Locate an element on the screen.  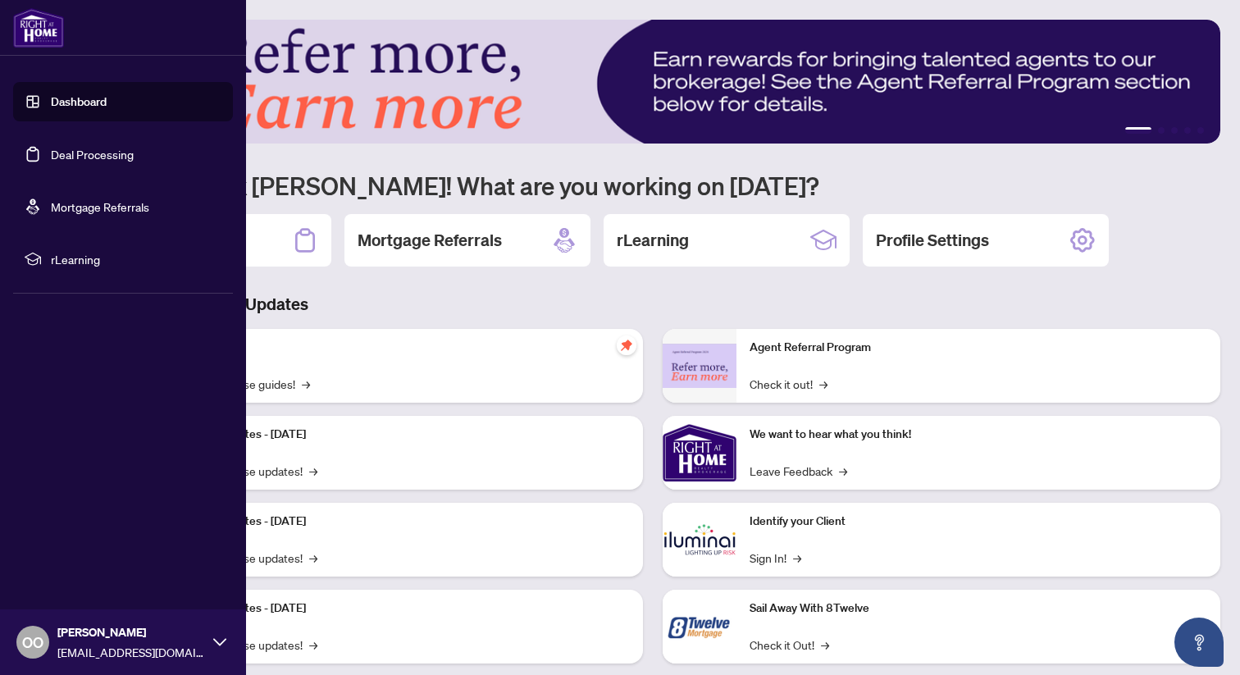
h2: rLearning is located at coordinates (653, 240).